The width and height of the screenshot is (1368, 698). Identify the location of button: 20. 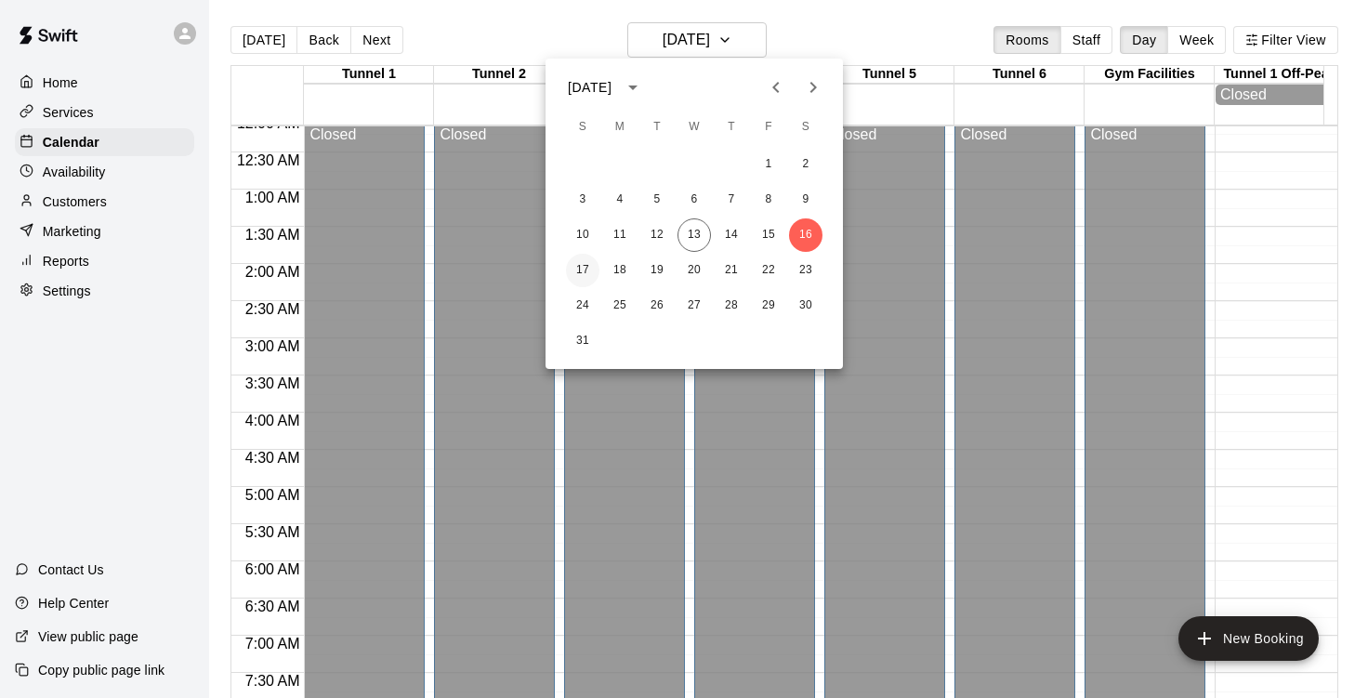
(694, 271).